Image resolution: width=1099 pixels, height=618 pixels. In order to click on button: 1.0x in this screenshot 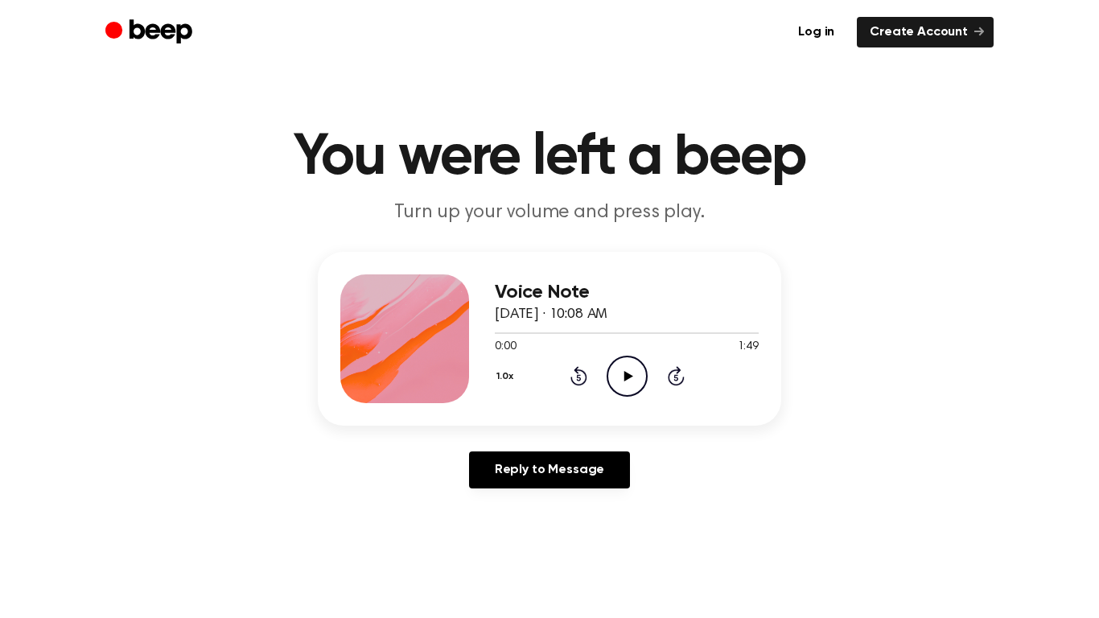, I will do `click(507, 376)`.